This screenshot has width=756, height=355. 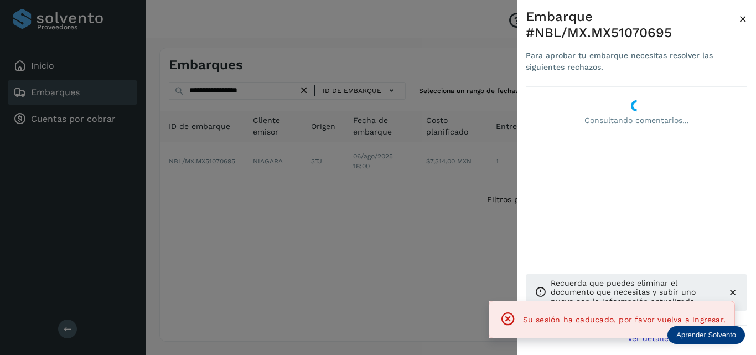 I want to click on p: Aprender Solvento, so click(x=706, y=335).